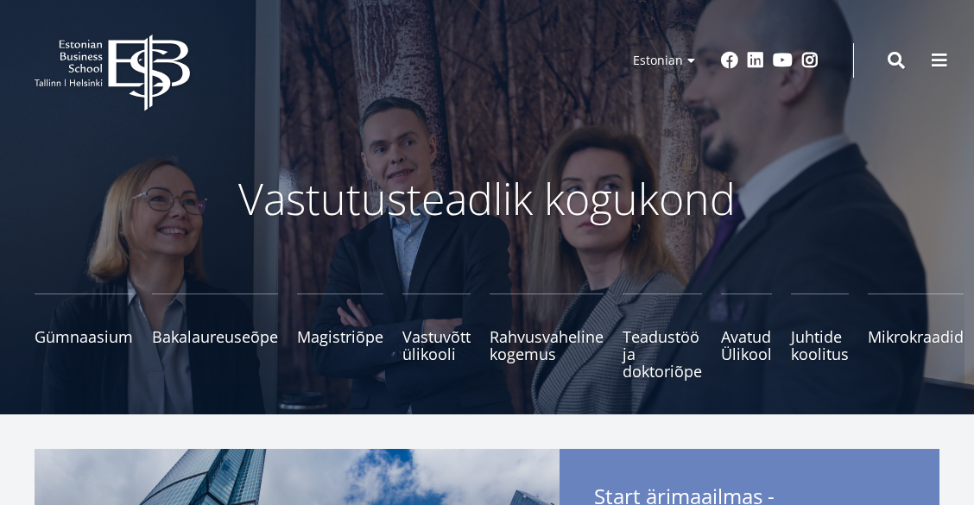 Image resolution: width=974 pixels, height=505 pixels. I want to click on a: Facebook, so click(730, 60).